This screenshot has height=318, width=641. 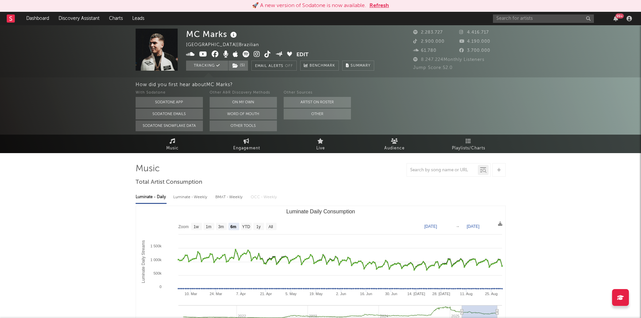 I want to click on text: 1m, so click(x=208, y=227).